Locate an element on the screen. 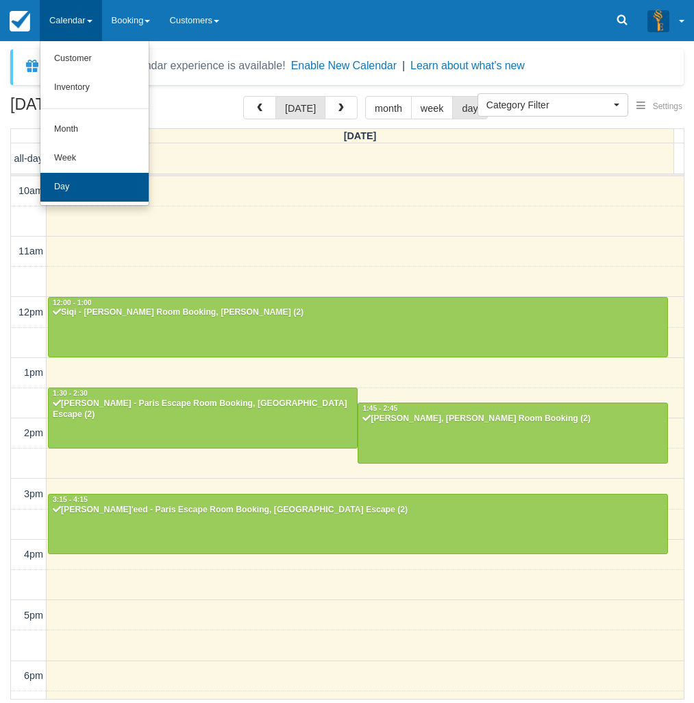 This screenshot has height=703, width=694. img: checkfront-main-nav-mini-logo.png is located at coordinates (20, 21).